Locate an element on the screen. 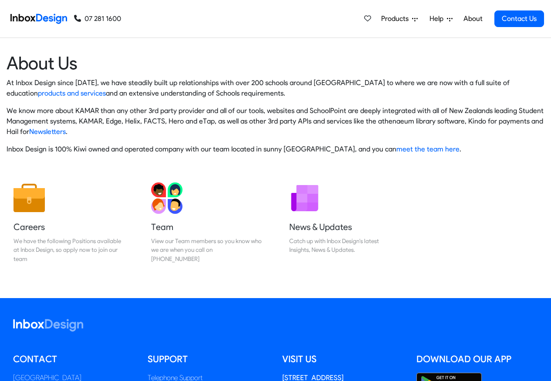 This screenshot has width=551, height=381. h5: News & Updates is located at coordinates (345, 227).